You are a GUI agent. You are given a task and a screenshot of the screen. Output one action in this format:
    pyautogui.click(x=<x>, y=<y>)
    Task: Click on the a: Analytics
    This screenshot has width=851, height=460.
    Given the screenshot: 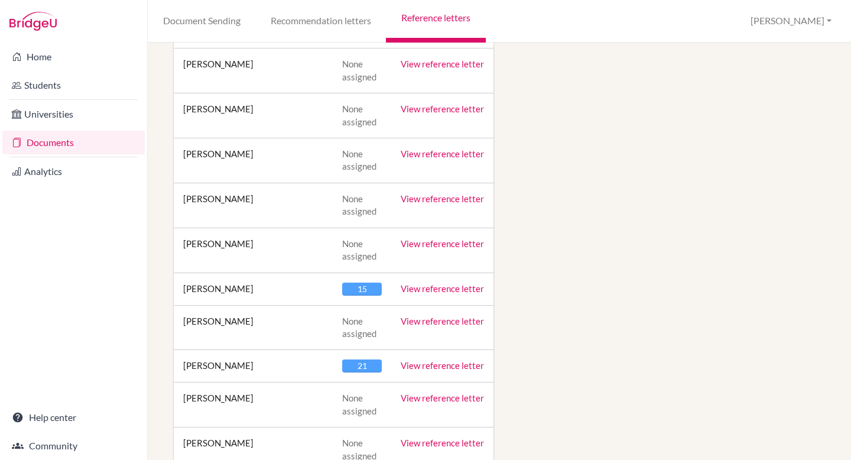 What is the action you would take?
    pyautogui.click(x=73, y=171)
    